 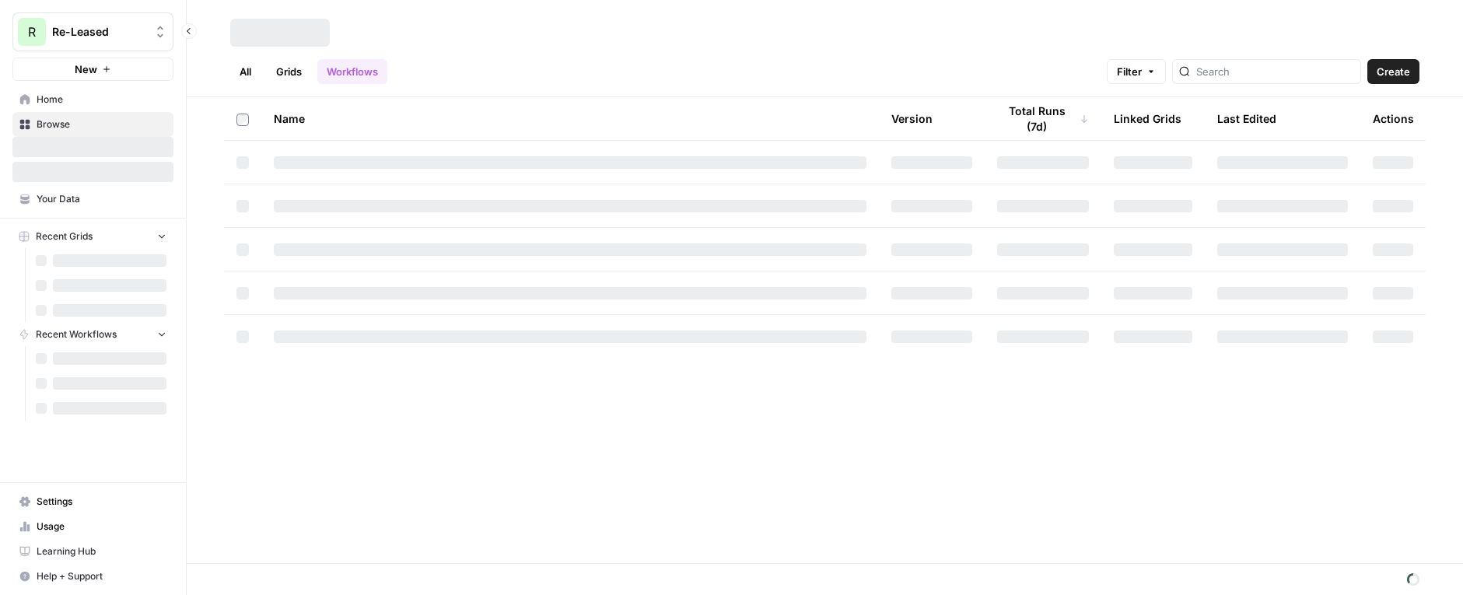 What do you see at coordinates (101, 527) in the screenshot?
I see `span: Usage` at bounding box center [101, 527].